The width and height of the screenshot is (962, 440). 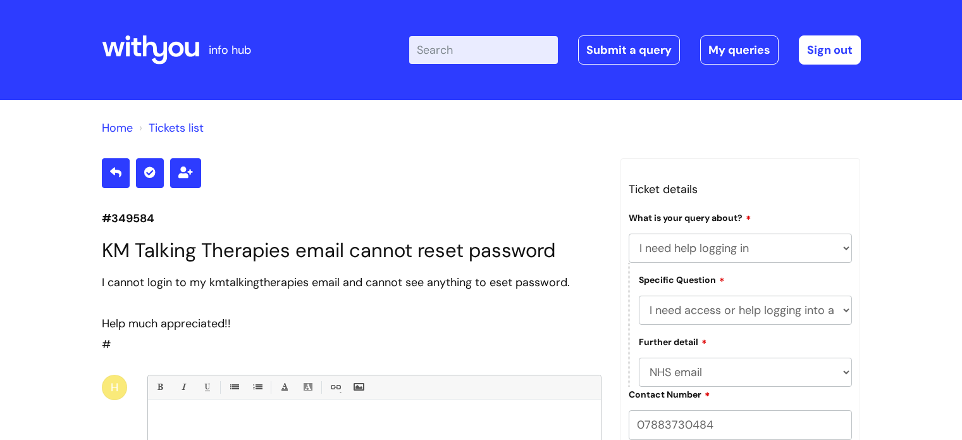 What do you see at coordinates (352, 282) in the screenshot?
I see `div: I cannot login to my kmtalkingtherapies email and cannot see anything to eset password.` at bounding box center [352, 282].